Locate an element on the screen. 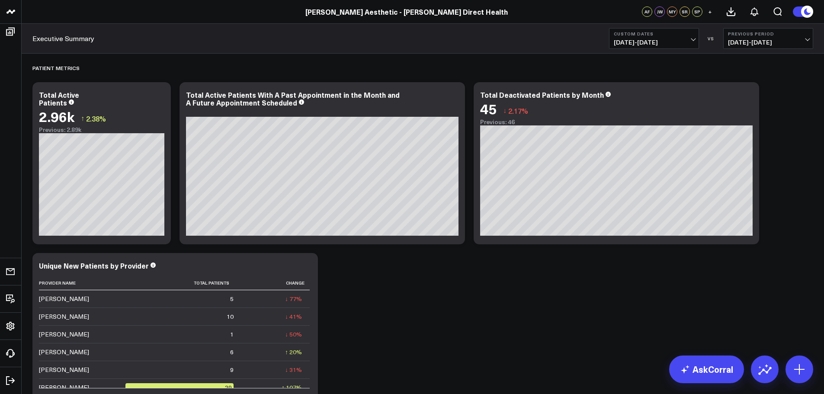 The height and width of the screenshot is (394, 824). th: Change is located at coordinates (276, 283).